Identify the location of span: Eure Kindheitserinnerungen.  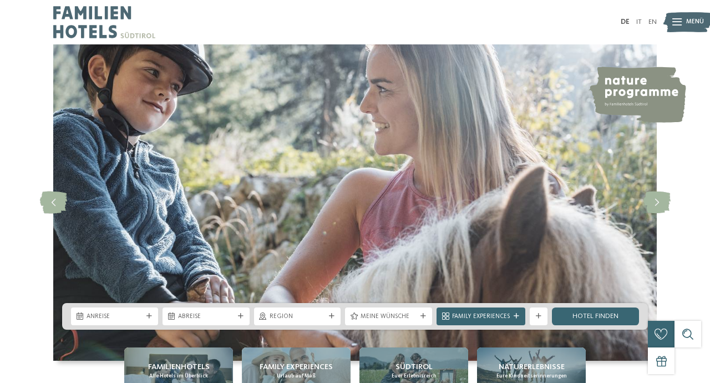
(531, 375).